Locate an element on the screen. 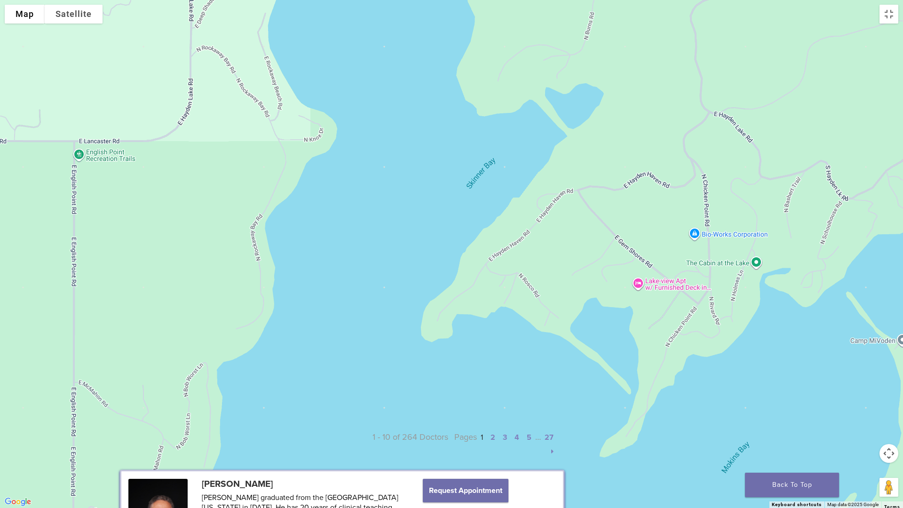 Image resolution: width=903 pixels, height=508 pixels. a: 27 is located at coordinates (549, 437).